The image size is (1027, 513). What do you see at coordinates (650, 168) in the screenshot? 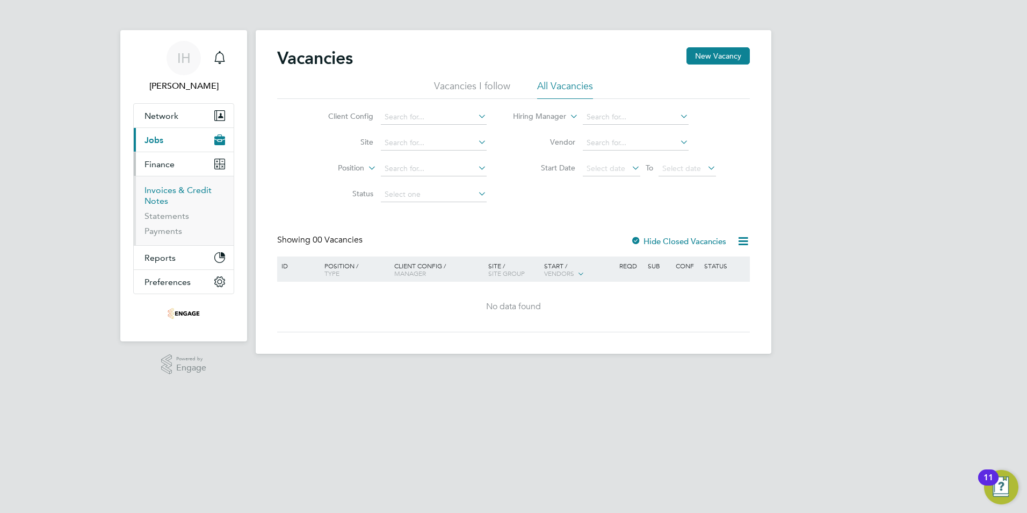
I see `span: To` at bounding box center [650, 168].